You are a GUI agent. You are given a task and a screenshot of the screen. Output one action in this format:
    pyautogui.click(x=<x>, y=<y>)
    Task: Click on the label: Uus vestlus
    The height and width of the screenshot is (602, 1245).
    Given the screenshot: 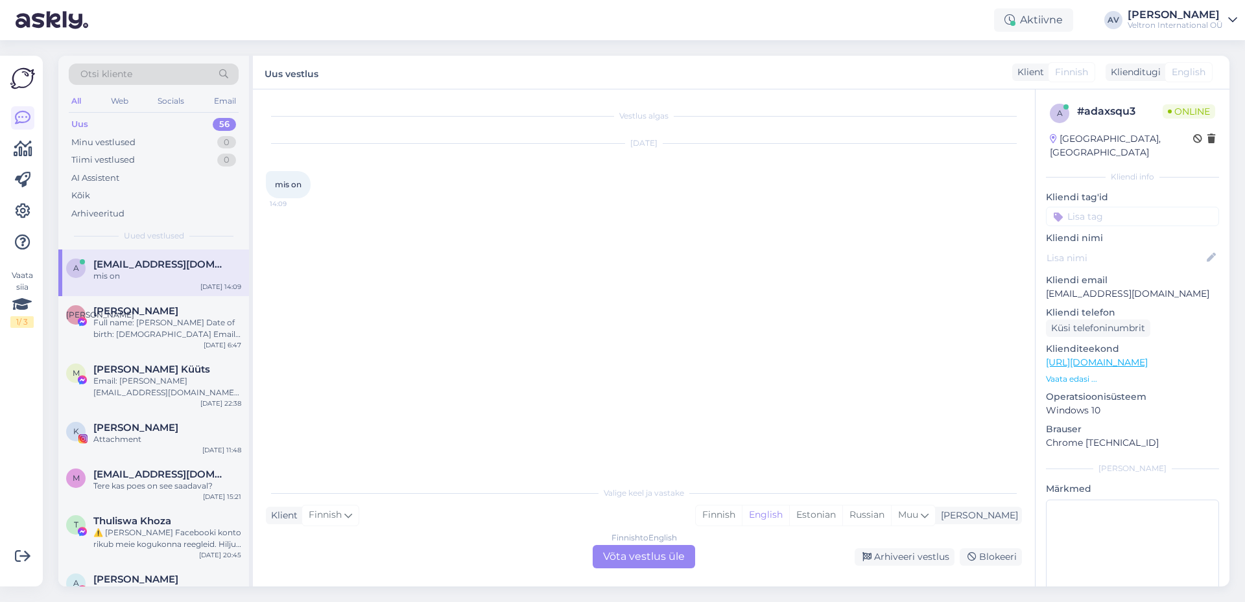 What is the action you would take?
    pyautogui.click(x=291, y=72)
    